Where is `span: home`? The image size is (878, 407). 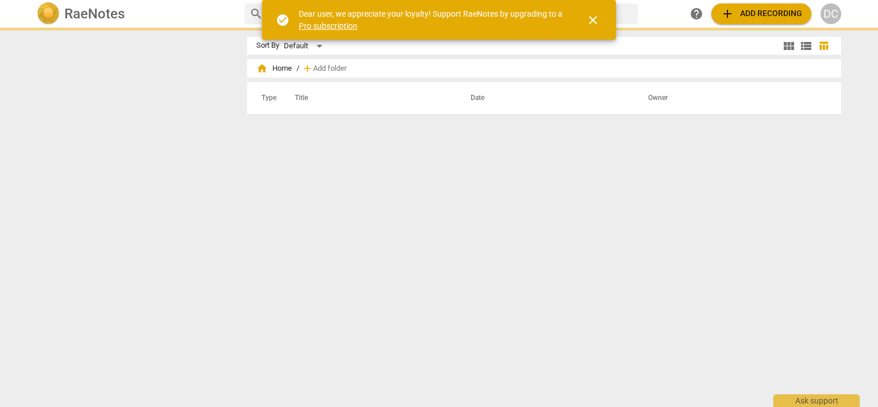
span: home is located at coordinates (262, 68).